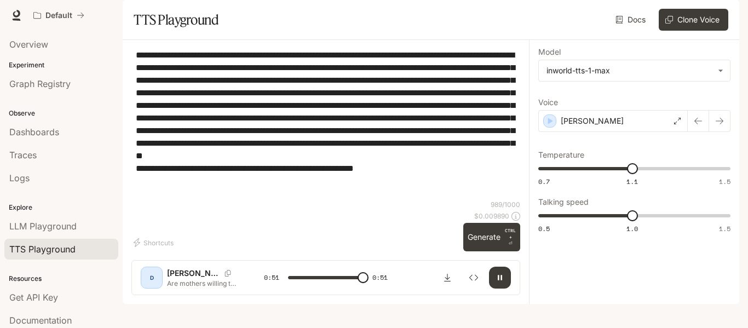 The width and height of the screenshot is (748, 328). Describe the element at coordinates (510, 234) in the screenshot. I see `p: CTRL +` at that location.